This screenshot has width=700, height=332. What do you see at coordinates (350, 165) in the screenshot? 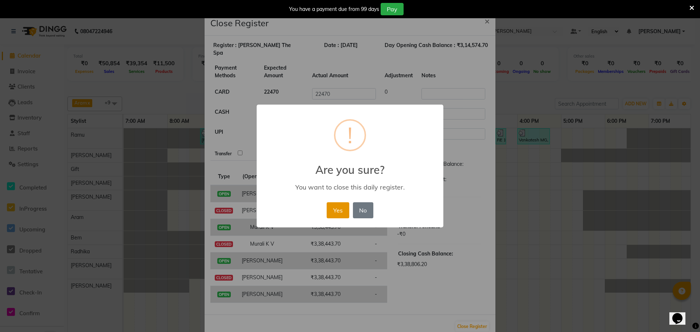
I see `h2: Are you sure?` at bounding box center [350, 165].